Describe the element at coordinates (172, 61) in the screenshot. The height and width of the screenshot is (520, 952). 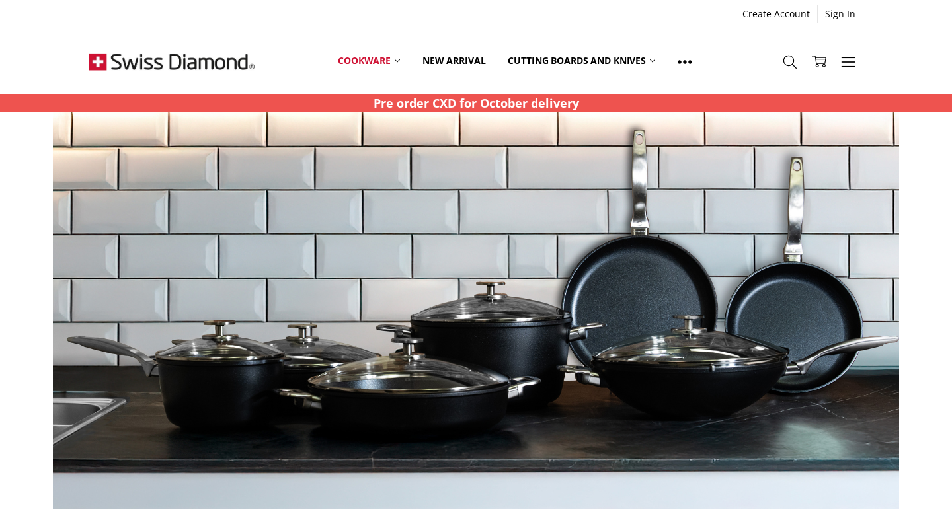
I see `img: Free Shipping On Every Order` at that location.